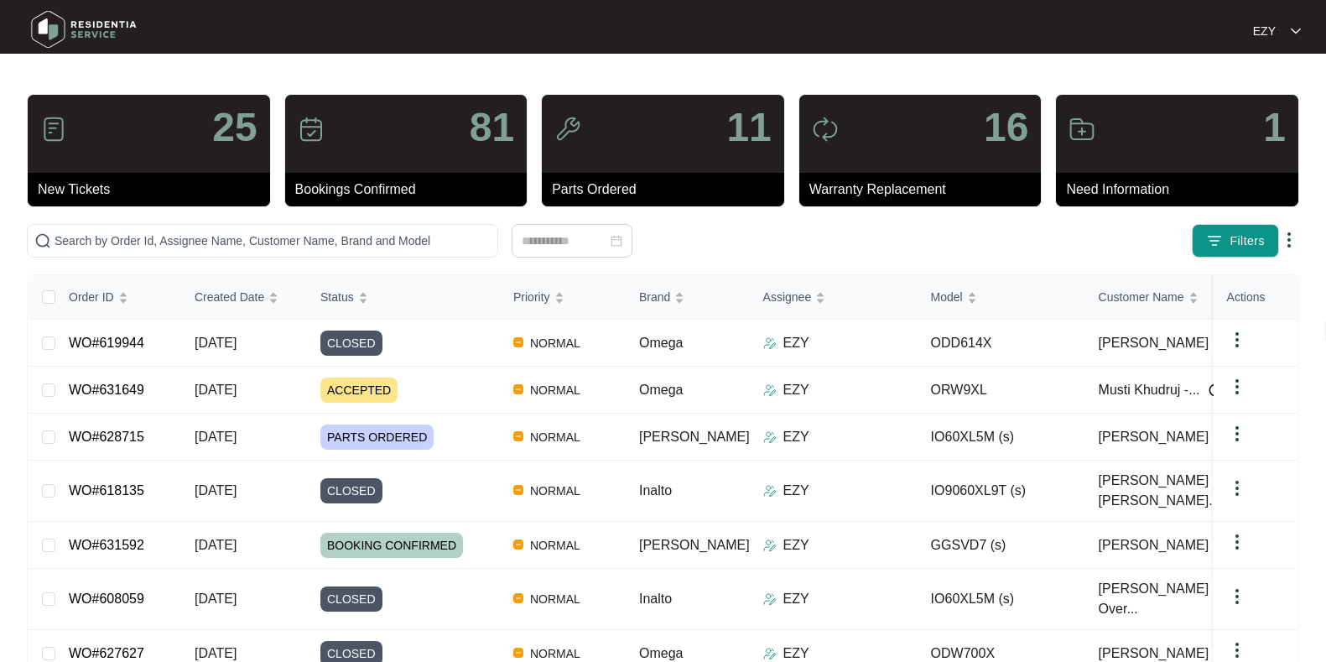 The height and width of the screenshot is (662, 1326). What do you see at coordinates (492, 128) in the screenshot?
I see `p: 81` at bounding box center [492, 128].